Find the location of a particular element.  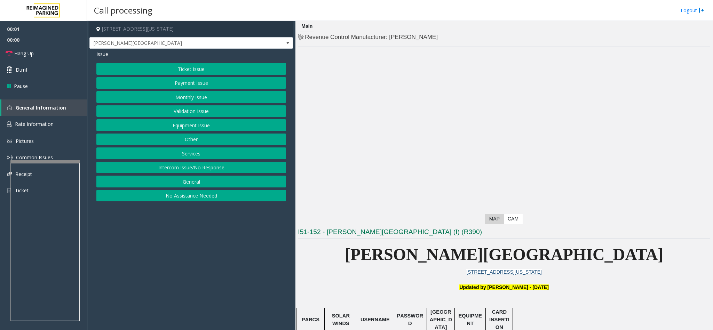

label: Map is located at coordinates (494, 219).